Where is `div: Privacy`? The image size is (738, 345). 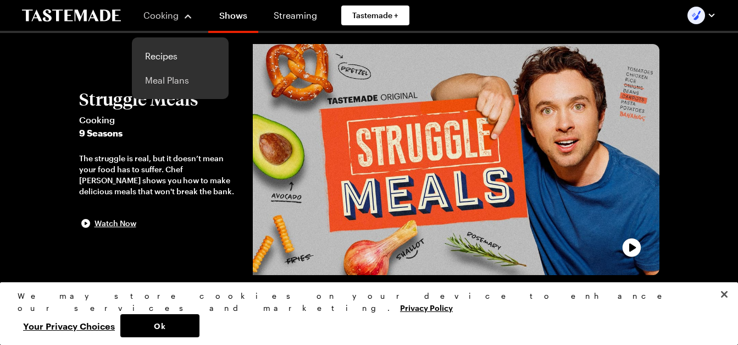
div: Privacy is located at coordinates (365, 313).